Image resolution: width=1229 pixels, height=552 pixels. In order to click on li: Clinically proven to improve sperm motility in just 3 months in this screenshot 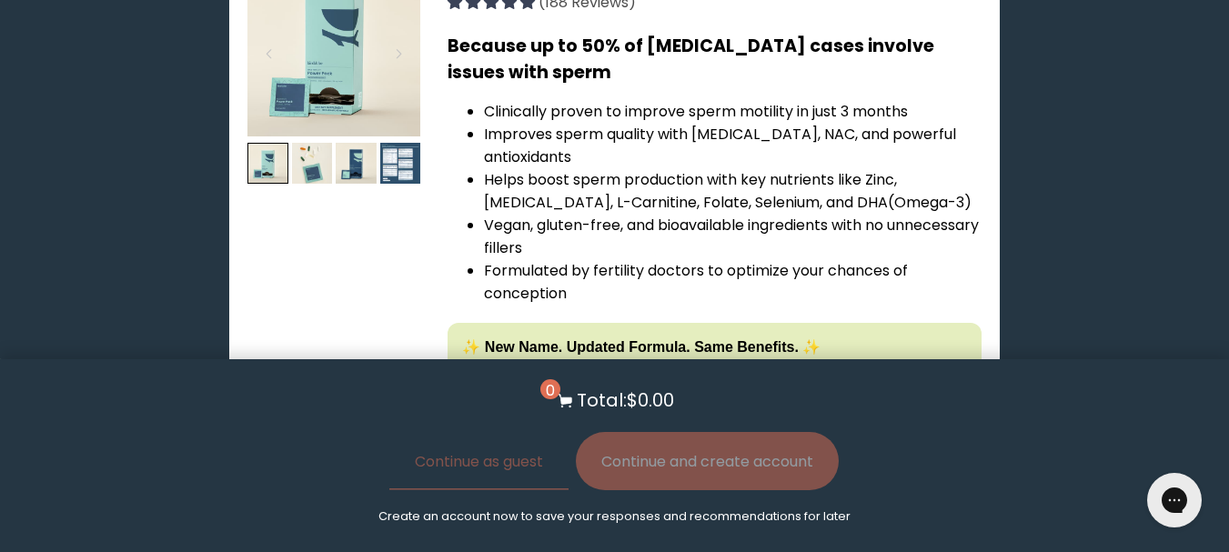, I will do `click(733, 111)`.